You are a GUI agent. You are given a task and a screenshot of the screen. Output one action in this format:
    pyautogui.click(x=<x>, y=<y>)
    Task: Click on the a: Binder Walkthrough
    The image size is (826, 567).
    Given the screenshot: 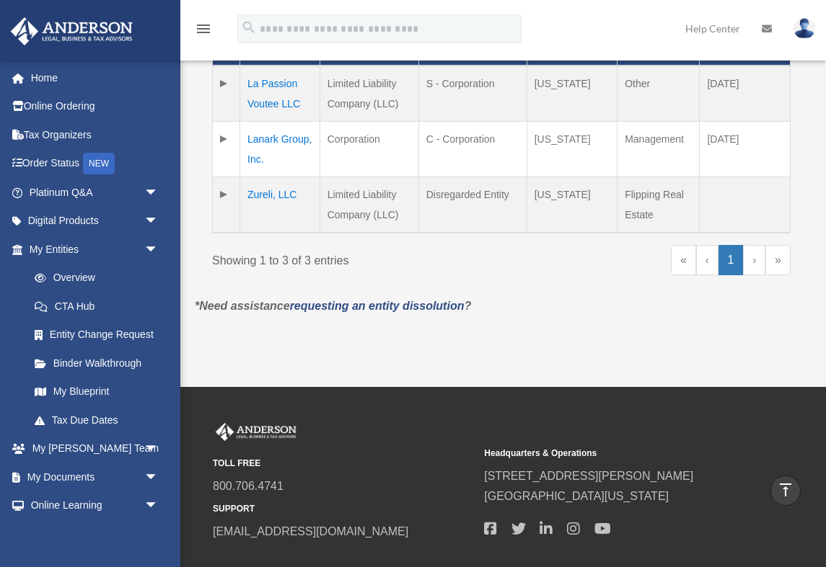 What is the action you would take?
    pyautogui.click(x=97, y=363)
    